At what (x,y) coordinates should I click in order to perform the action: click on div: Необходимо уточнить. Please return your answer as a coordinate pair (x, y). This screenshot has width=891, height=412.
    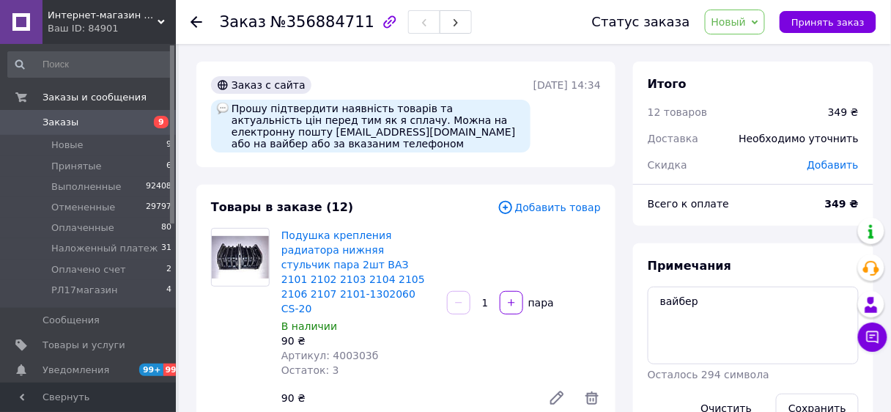
    Looking at the image, I should click on (798, 138).